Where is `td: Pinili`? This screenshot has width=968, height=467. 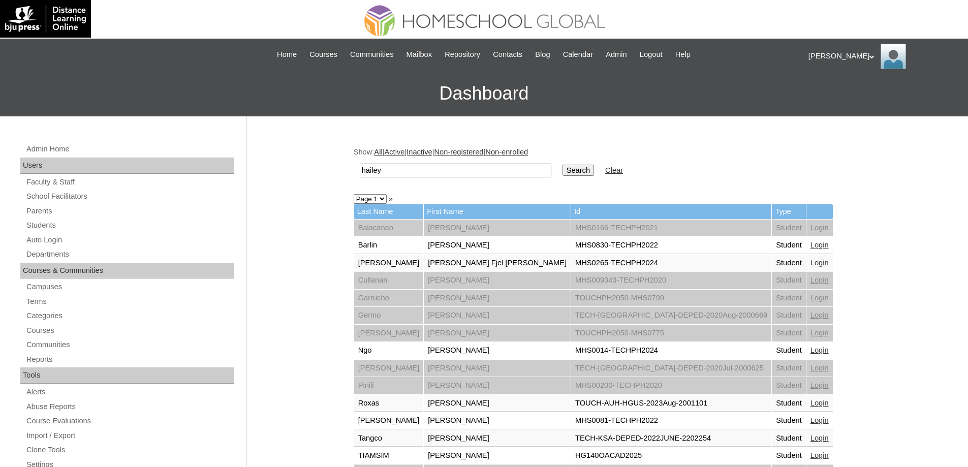
td: Pinili is located at coordinates (389, 386).